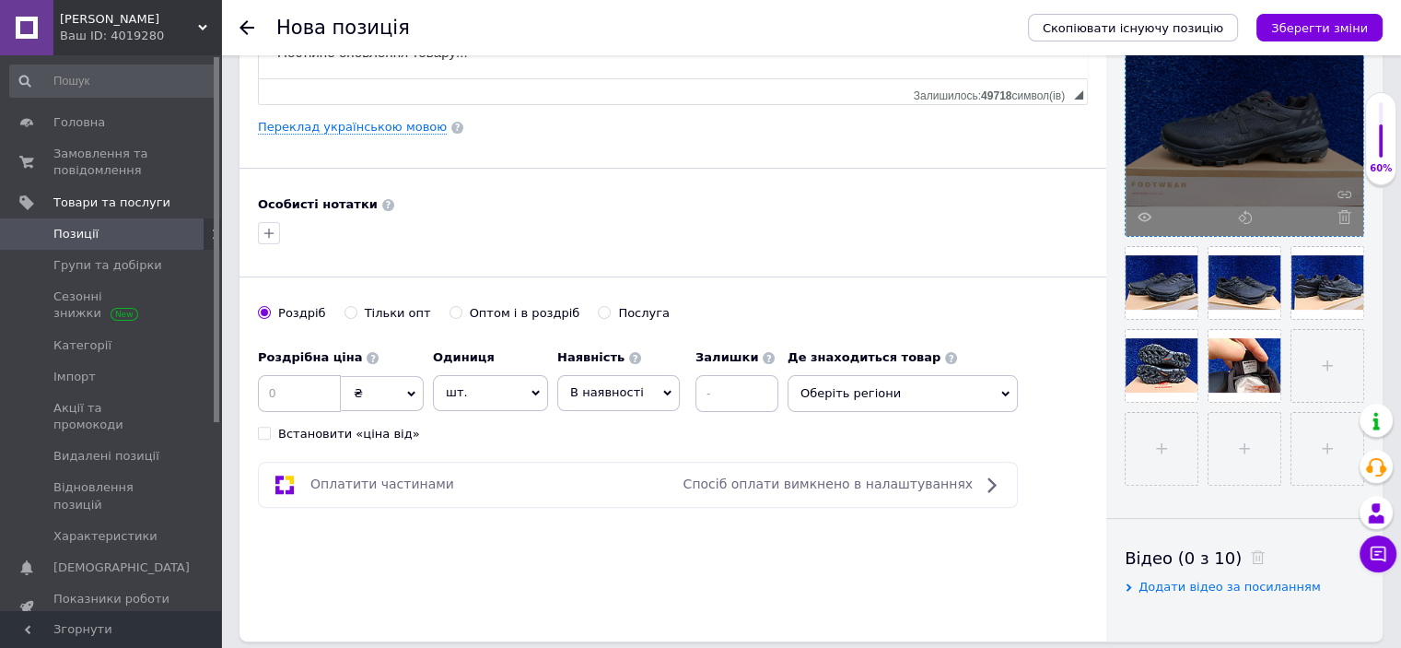 The height and width of the screenshot is (648, 1401). I want to click on span: Спосіб оплати вимкнено в налаштуваннях, so click(828, 484).